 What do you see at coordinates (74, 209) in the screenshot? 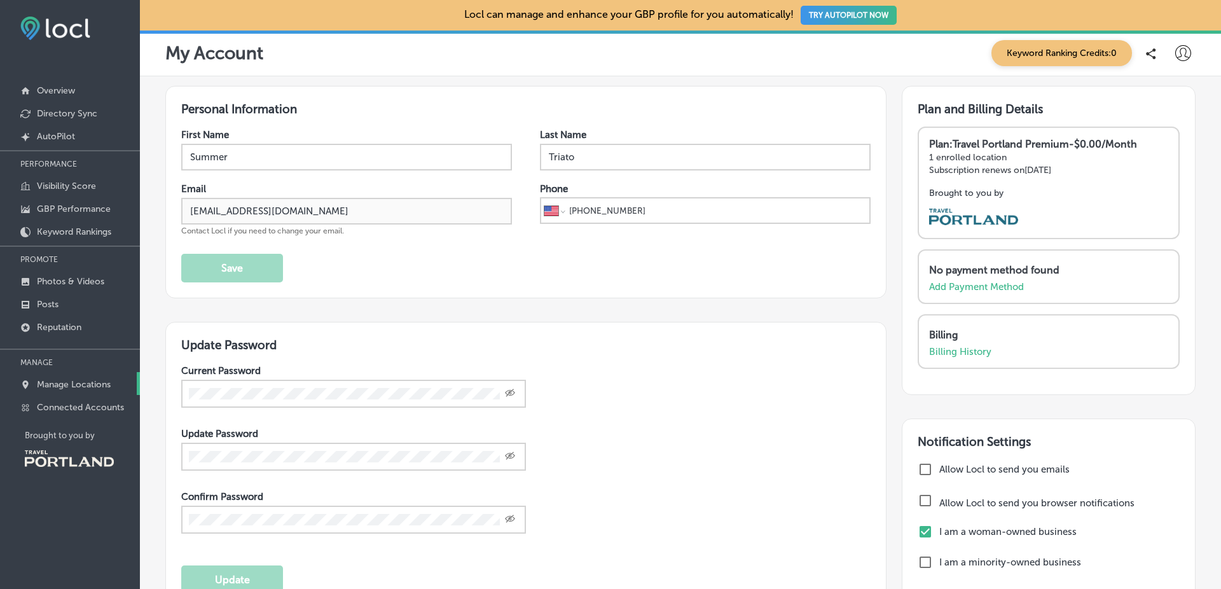
I see `p: GBP Performance` at bounding box center [74, 209].